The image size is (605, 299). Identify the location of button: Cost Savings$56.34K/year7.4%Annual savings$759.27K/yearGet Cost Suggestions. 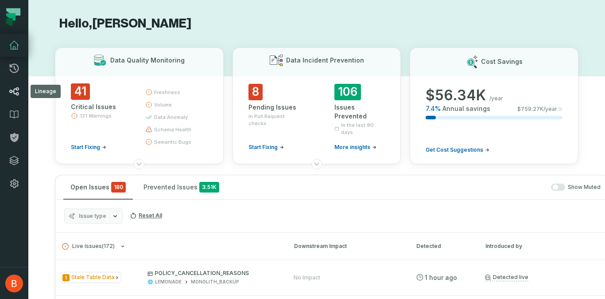
(494, 105).